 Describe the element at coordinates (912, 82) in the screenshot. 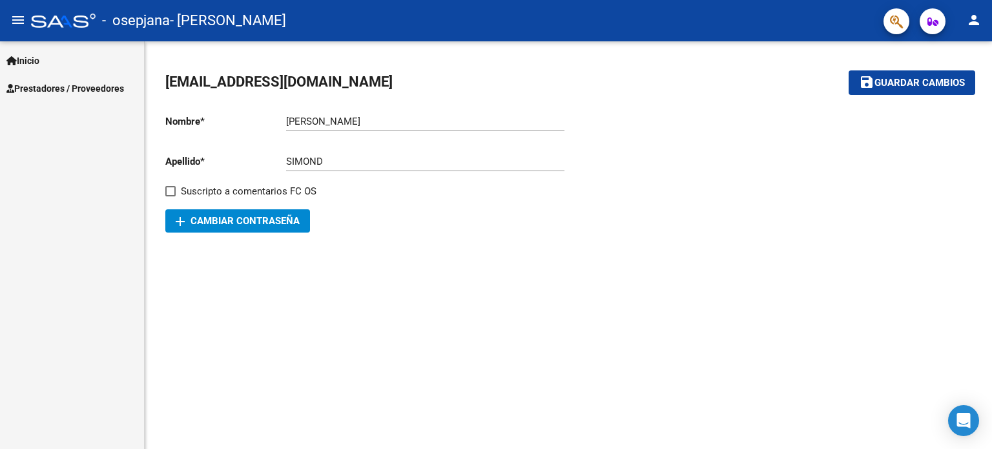

I see `button: Guardar cambios` at that location.